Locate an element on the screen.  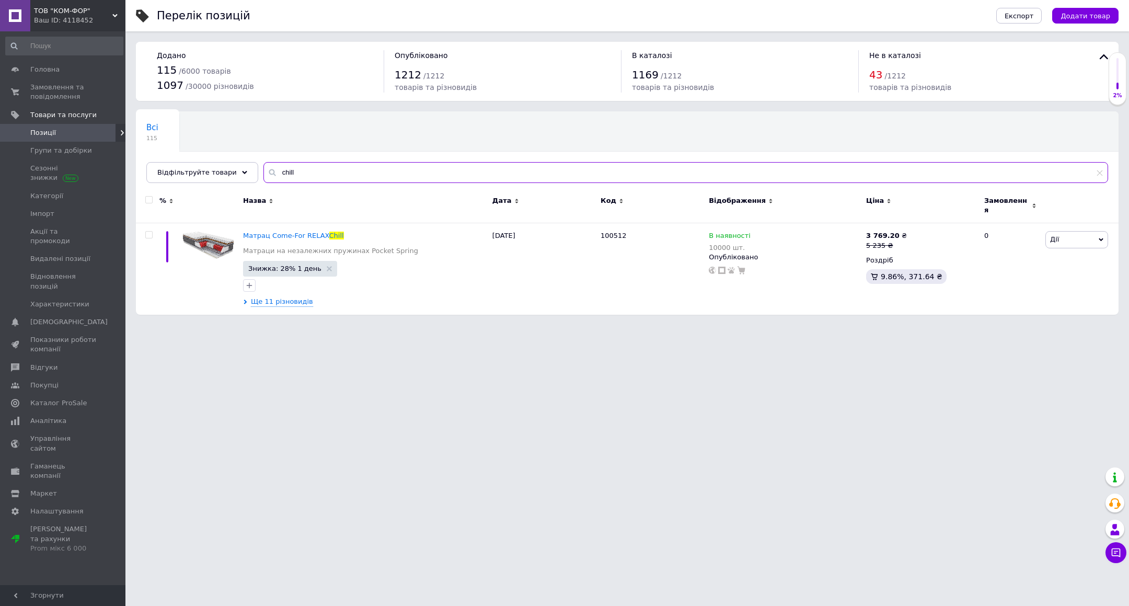
img: Матрас Come-For RELAX Chill is located at coordinates (208, 245).